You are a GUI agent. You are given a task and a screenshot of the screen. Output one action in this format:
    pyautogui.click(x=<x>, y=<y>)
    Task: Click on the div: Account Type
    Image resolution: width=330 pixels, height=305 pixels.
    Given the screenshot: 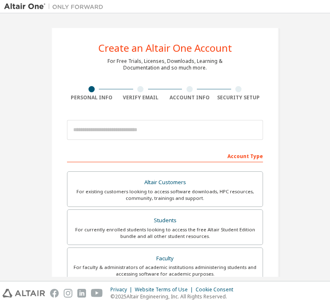 What is the action you would take?
    pyautogui.click(x=165, y=155)
    